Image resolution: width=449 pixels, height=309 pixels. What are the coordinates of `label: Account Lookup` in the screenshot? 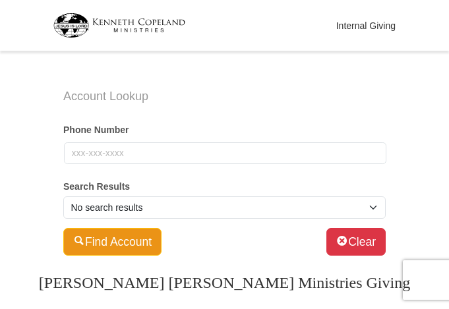 It's located at (110, 97).